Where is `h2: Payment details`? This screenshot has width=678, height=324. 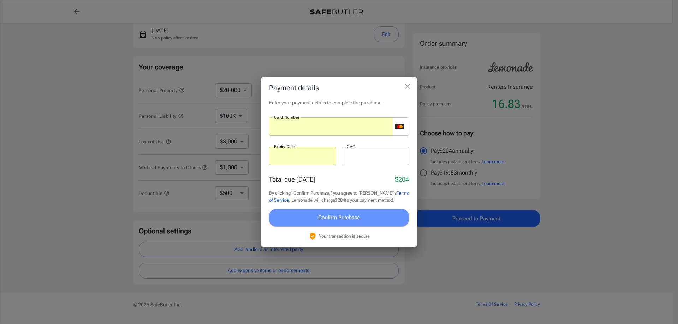 h2: Payment details is located at coordinates (339, 88).